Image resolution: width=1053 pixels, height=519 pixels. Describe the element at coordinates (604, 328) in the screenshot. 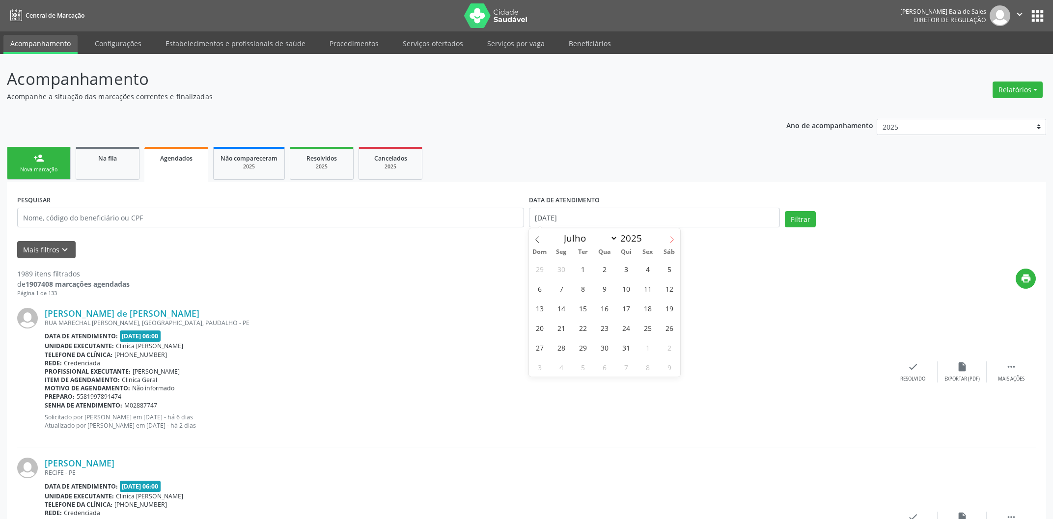

I see `span: Julho 23, 2025` at that location.